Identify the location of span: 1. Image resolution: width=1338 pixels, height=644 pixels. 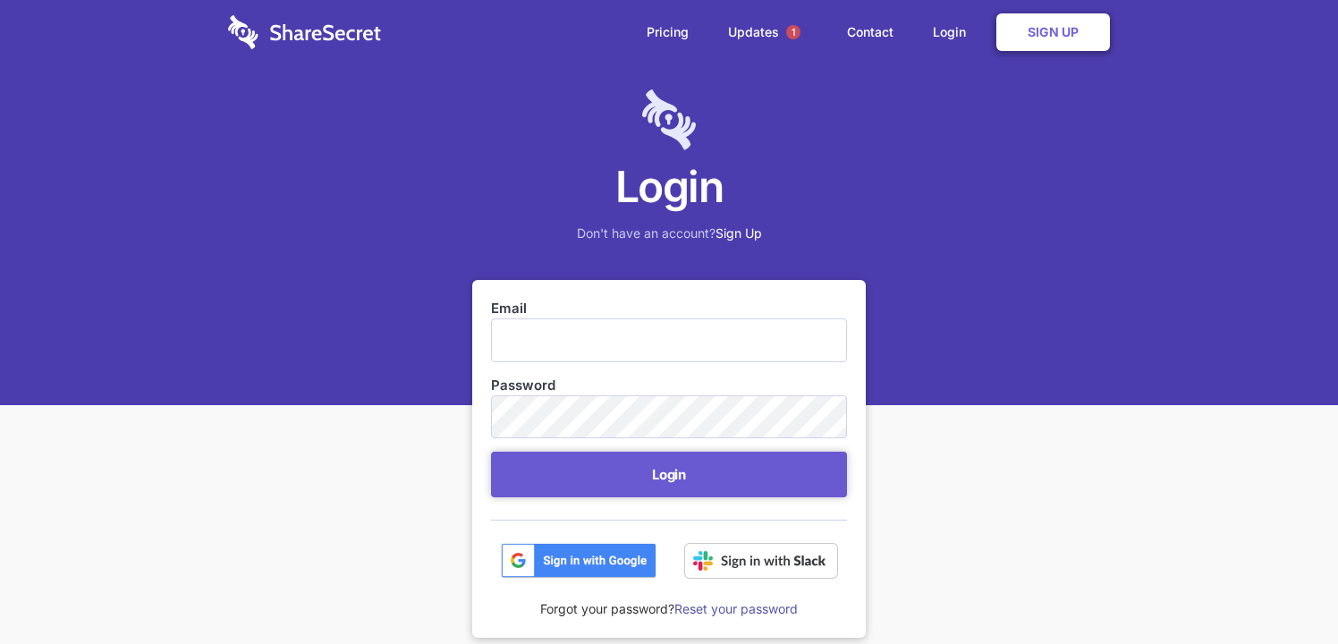
(793, 32).